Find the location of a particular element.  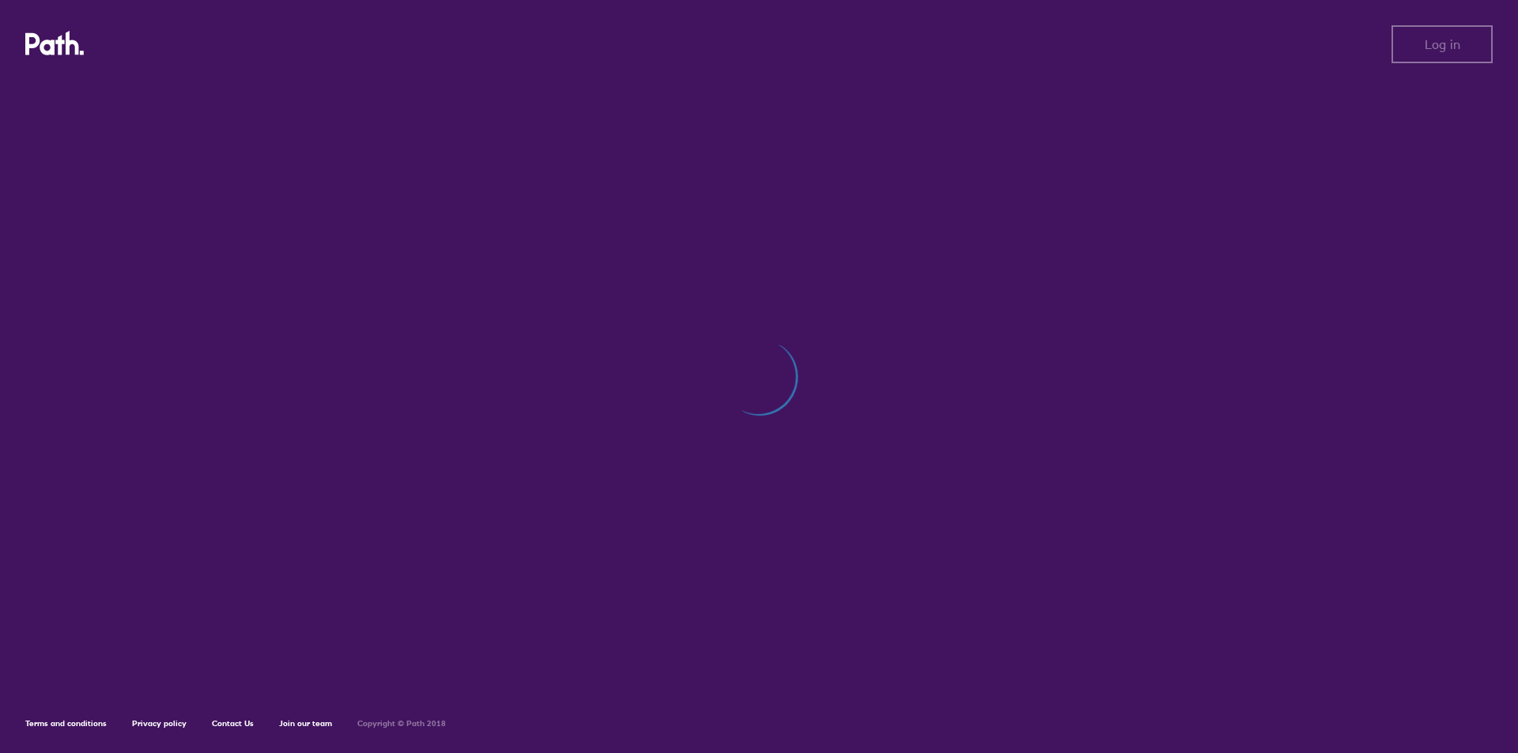

a: Terms and conditions is located at coordinates (66, 723).